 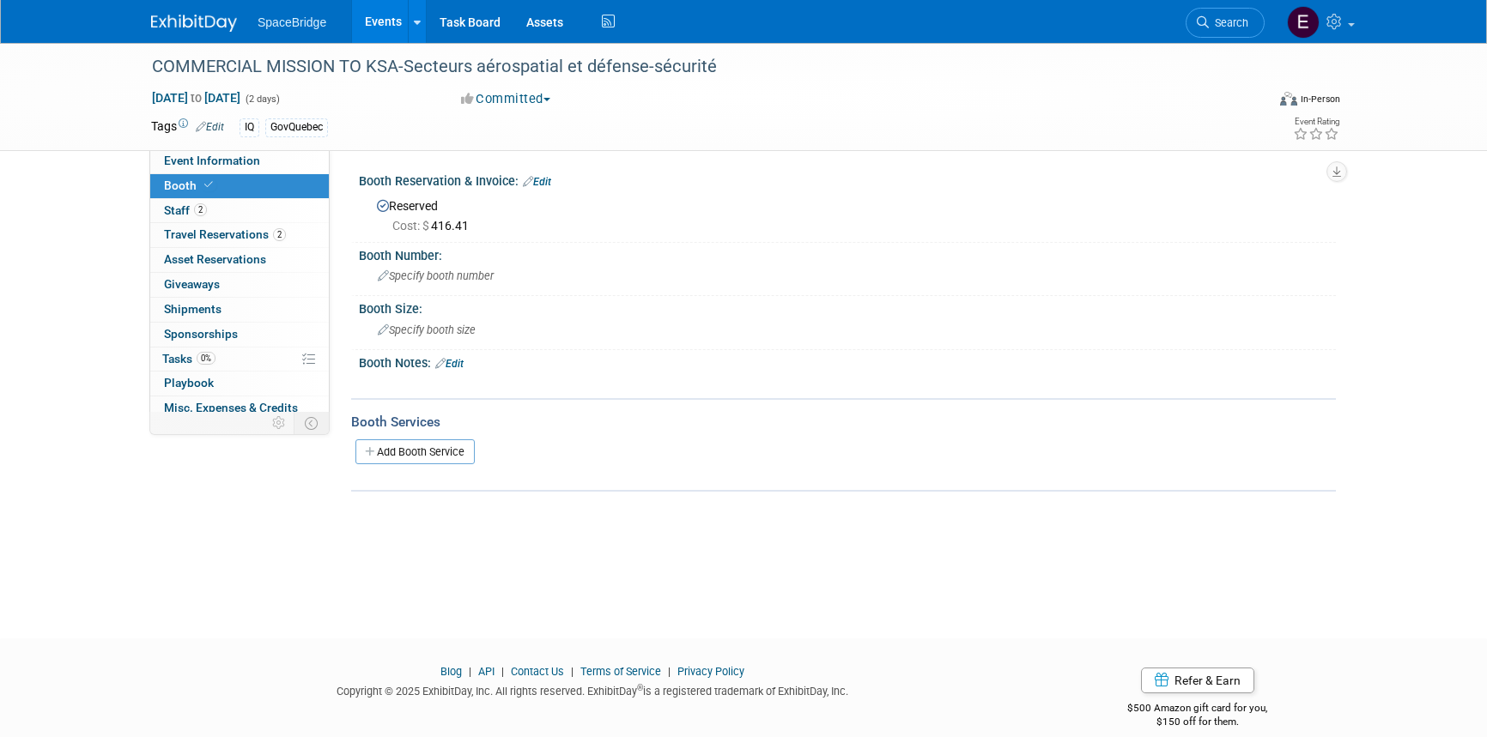 What do you see at coordinates (191, 284) in the screenshot?
I see `span: Giveaways` at bounding box center [191, 284].